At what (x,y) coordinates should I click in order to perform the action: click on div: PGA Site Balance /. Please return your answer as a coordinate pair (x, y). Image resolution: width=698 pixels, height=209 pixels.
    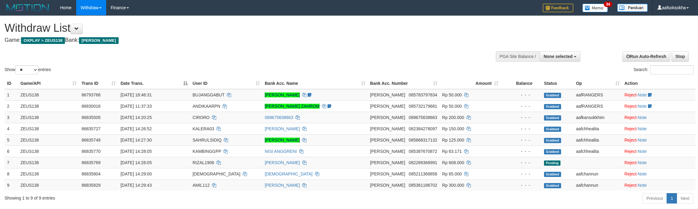
    Looking at the image, I should click on (518, 56).